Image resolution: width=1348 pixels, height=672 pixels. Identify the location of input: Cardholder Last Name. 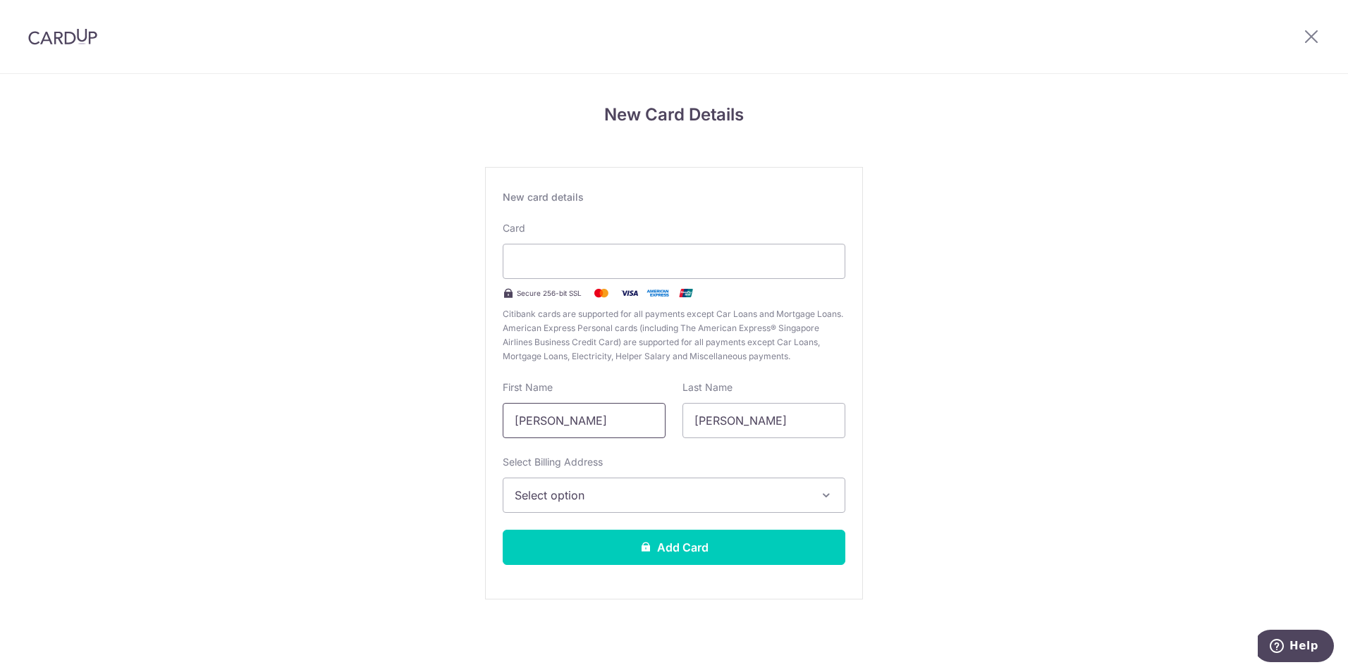
(763, 421).